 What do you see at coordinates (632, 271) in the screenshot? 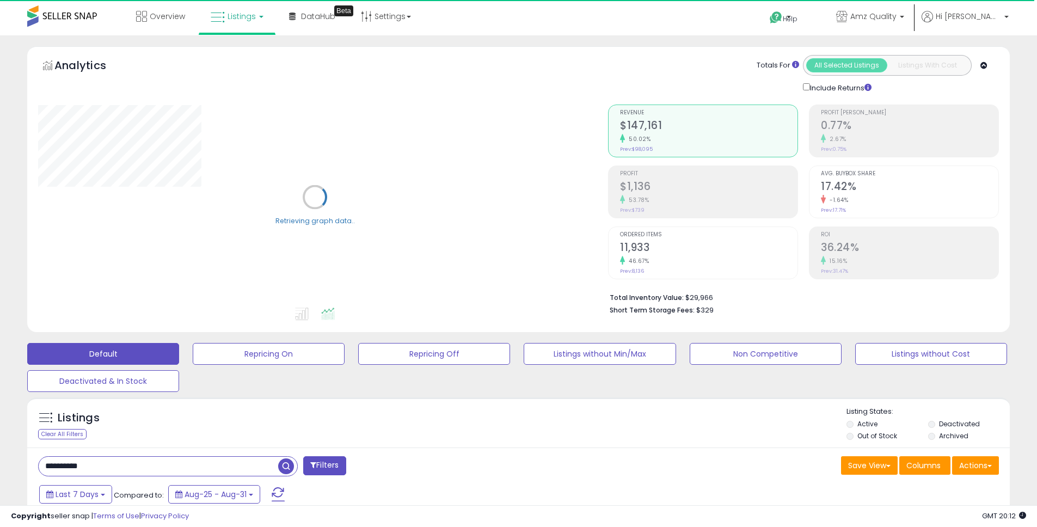
I see `small: Prev: 8,136` at bounding box center [632, 271].